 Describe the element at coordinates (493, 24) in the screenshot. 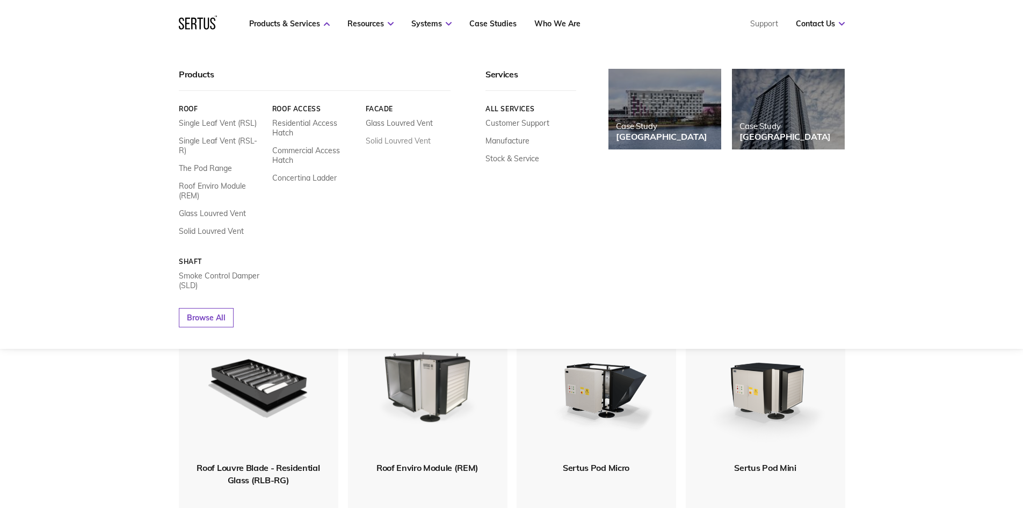

I see `a: Case Studies` at that location.